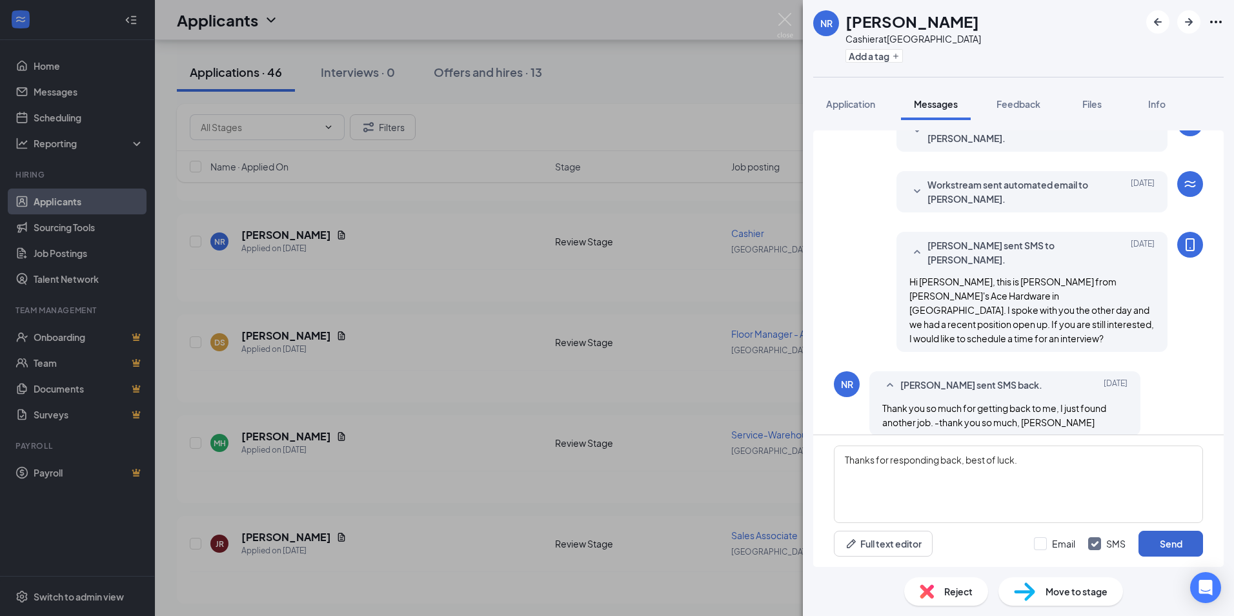  Describe the element at coordinates (994, 415) in the screenshot. I see `span: Thank you so much for getting back to me, I just found another job. -thank you so much, [PERSON_N...` at that location.